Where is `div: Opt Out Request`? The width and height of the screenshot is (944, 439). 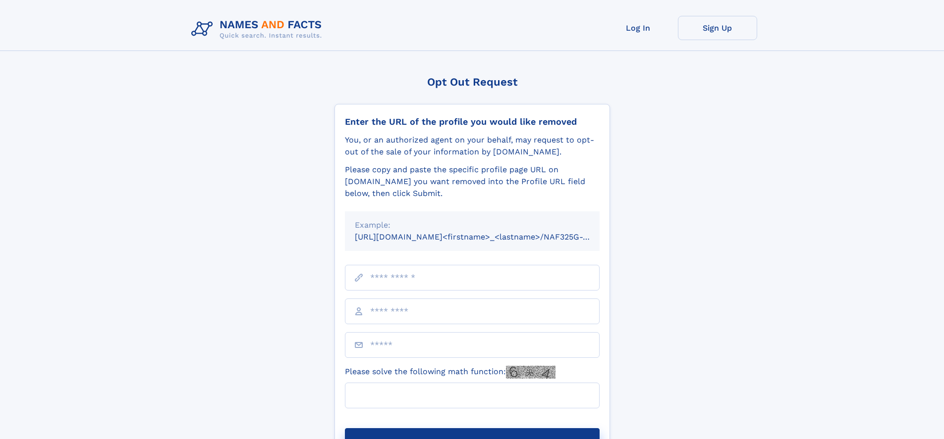 div: Opt Out Request is located at coordinates (472, 82).